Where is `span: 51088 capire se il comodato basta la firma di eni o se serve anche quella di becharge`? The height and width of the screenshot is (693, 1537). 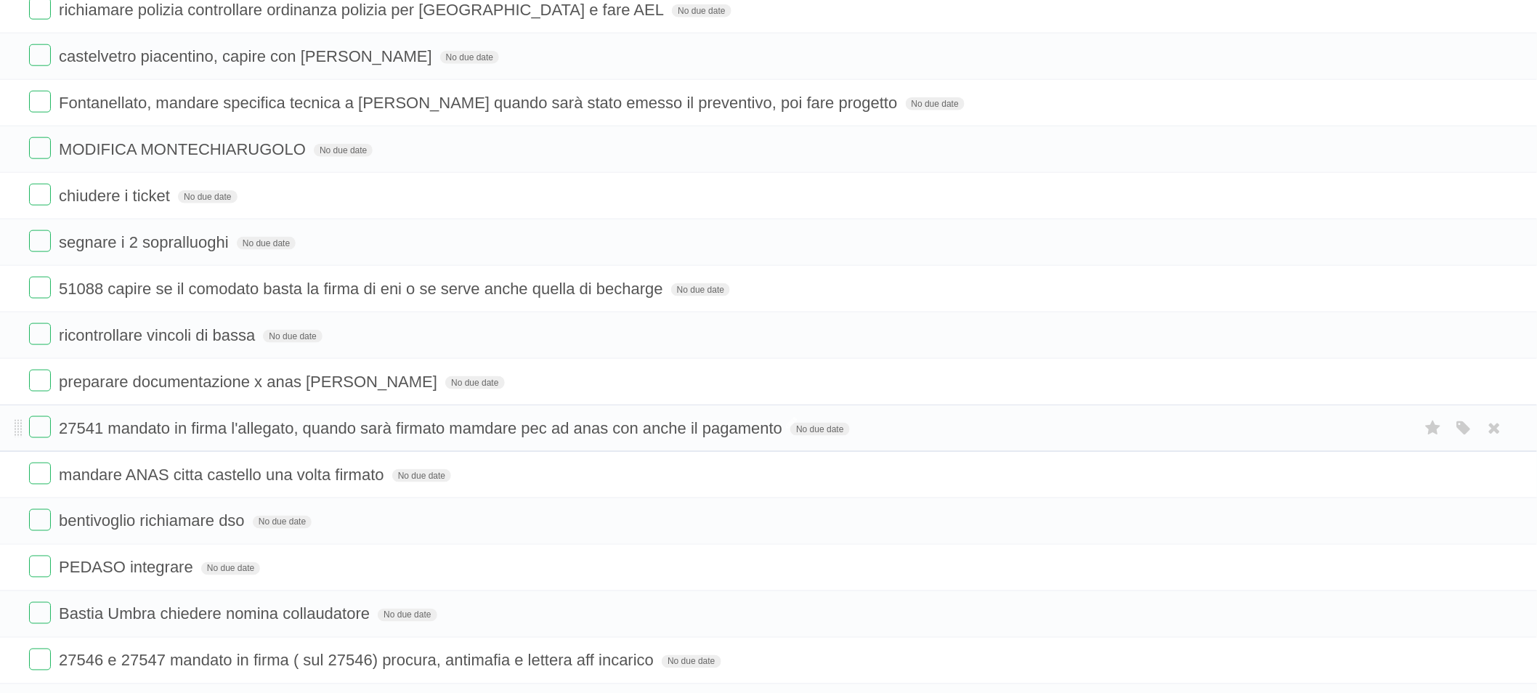 span: 51088 capire se il comodato basta la firma di eni o se serve anche quella di becharge is located at coordinates (363, 288).